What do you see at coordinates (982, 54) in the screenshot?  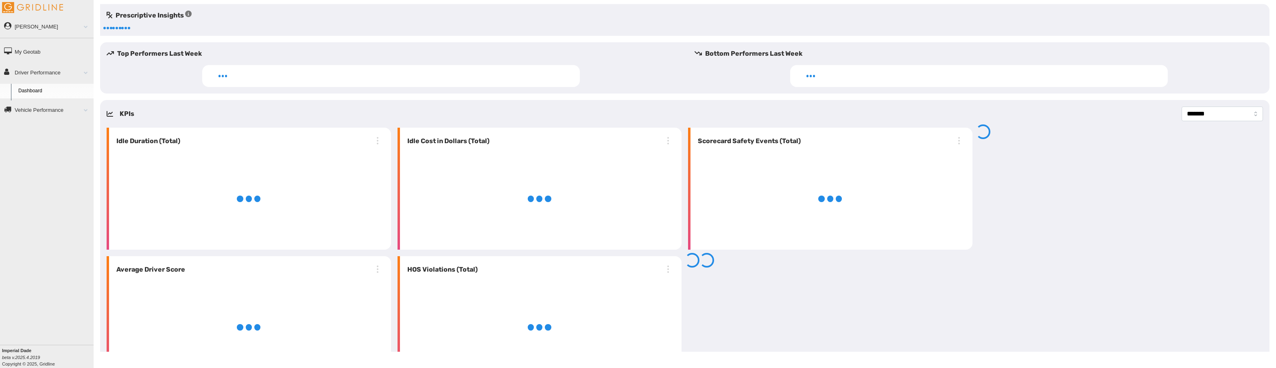 I see `h5: Bottom Performers Last Week` at bounding box center [982, 54].